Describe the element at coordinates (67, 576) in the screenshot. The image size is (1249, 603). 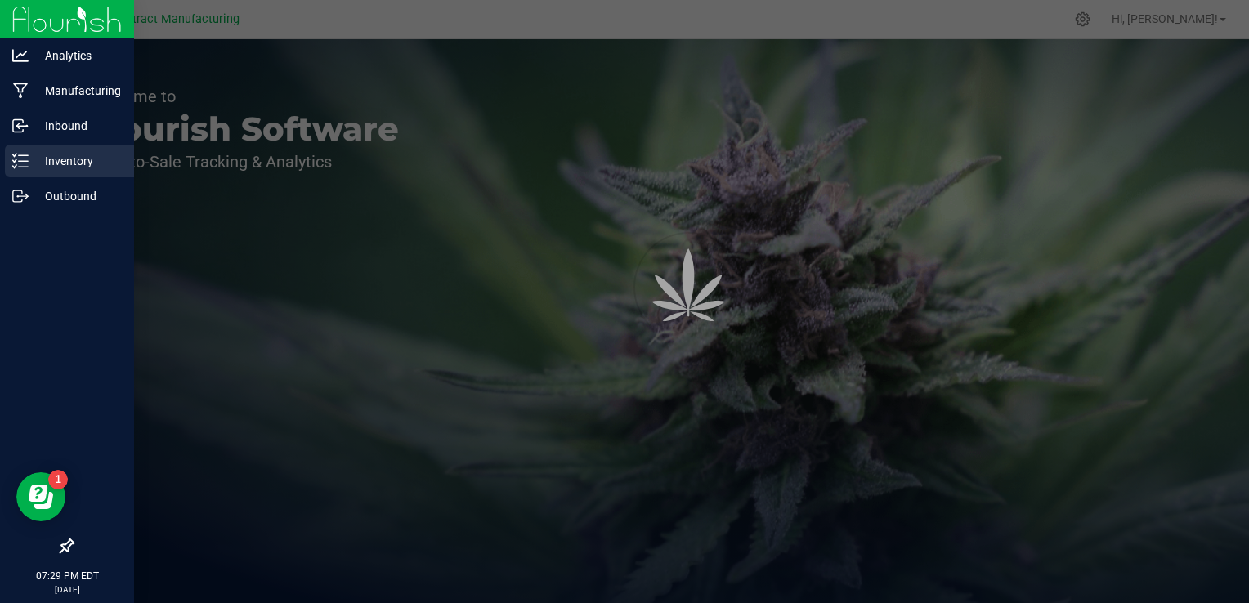
I see `p: 07:29 PM EDT` at that location.